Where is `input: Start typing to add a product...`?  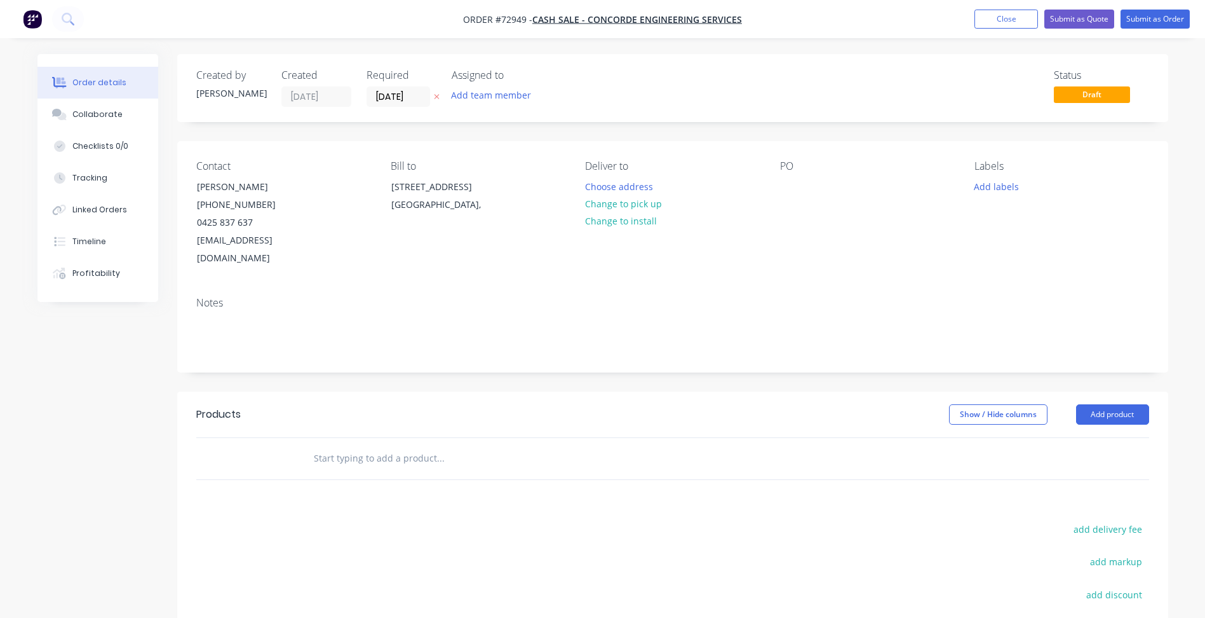
input: Start typing to add a product... is located at coordinates (440, 458).